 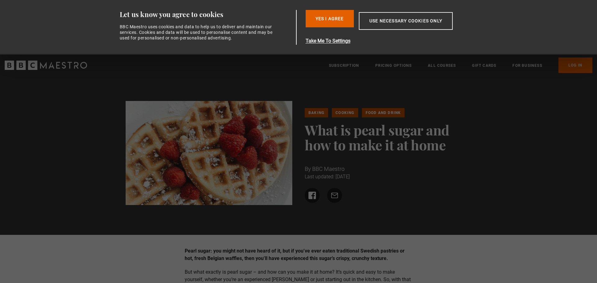 I want to click on button: Take Me To Settings, so click(x=394, y=41).